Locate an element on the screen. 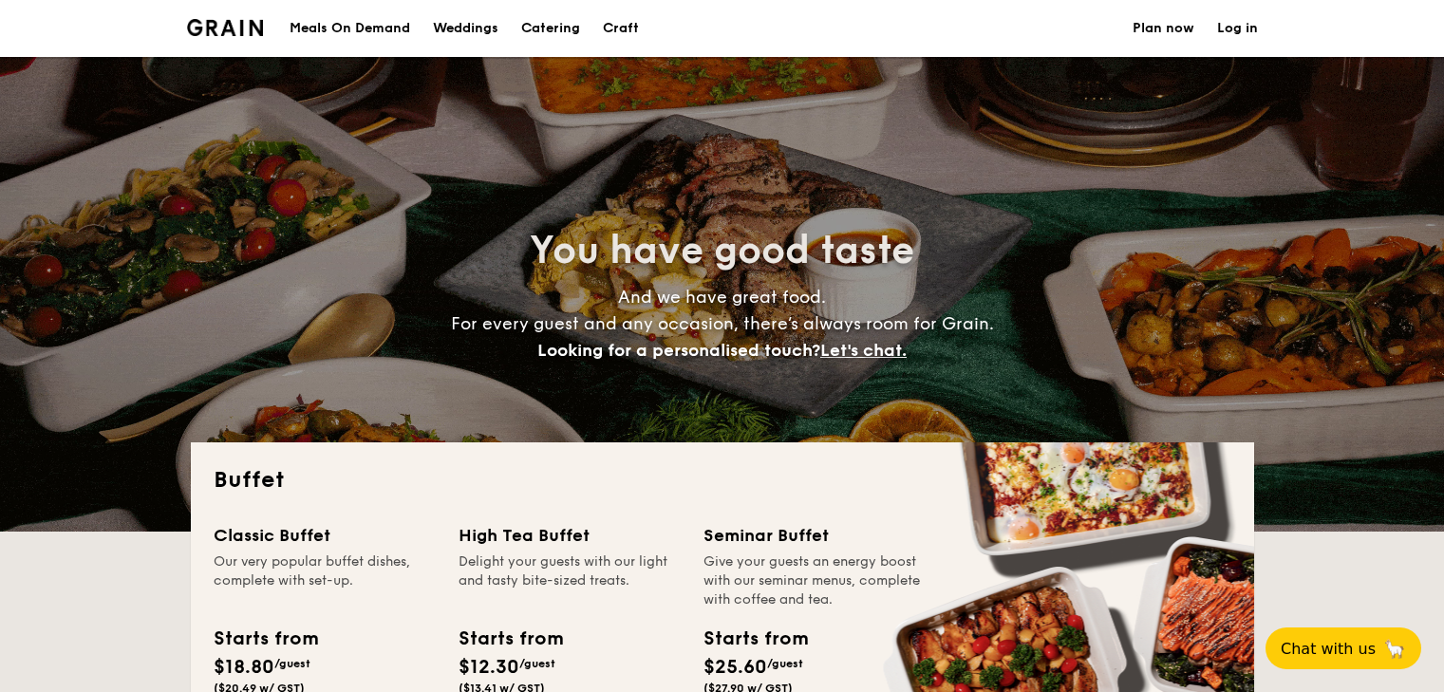 The height and width of the screenshot is (692, 1444). div: Seminar Buffet is located at coordinates (814, 535).